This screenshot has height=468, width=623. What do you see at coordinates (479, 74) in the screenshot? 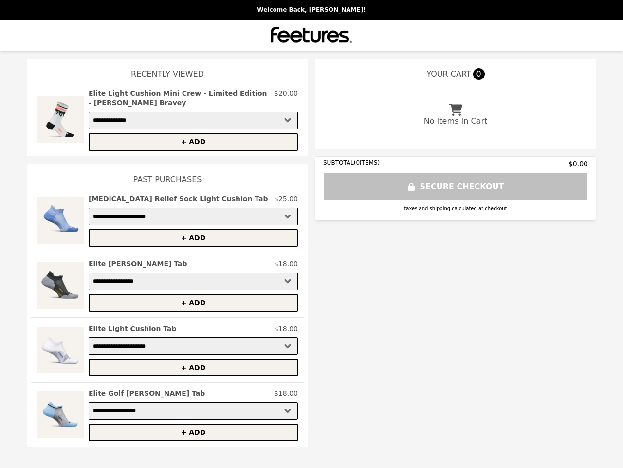
I see `span: 0` at bounding box center [479, 74].